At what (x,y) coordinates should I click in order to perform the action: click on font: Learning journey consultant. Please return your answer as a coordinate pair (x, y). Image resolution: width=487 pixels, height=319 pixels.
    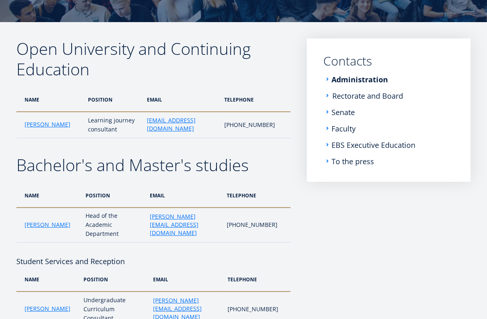
    Looking at the image, I should click on (111, 125).